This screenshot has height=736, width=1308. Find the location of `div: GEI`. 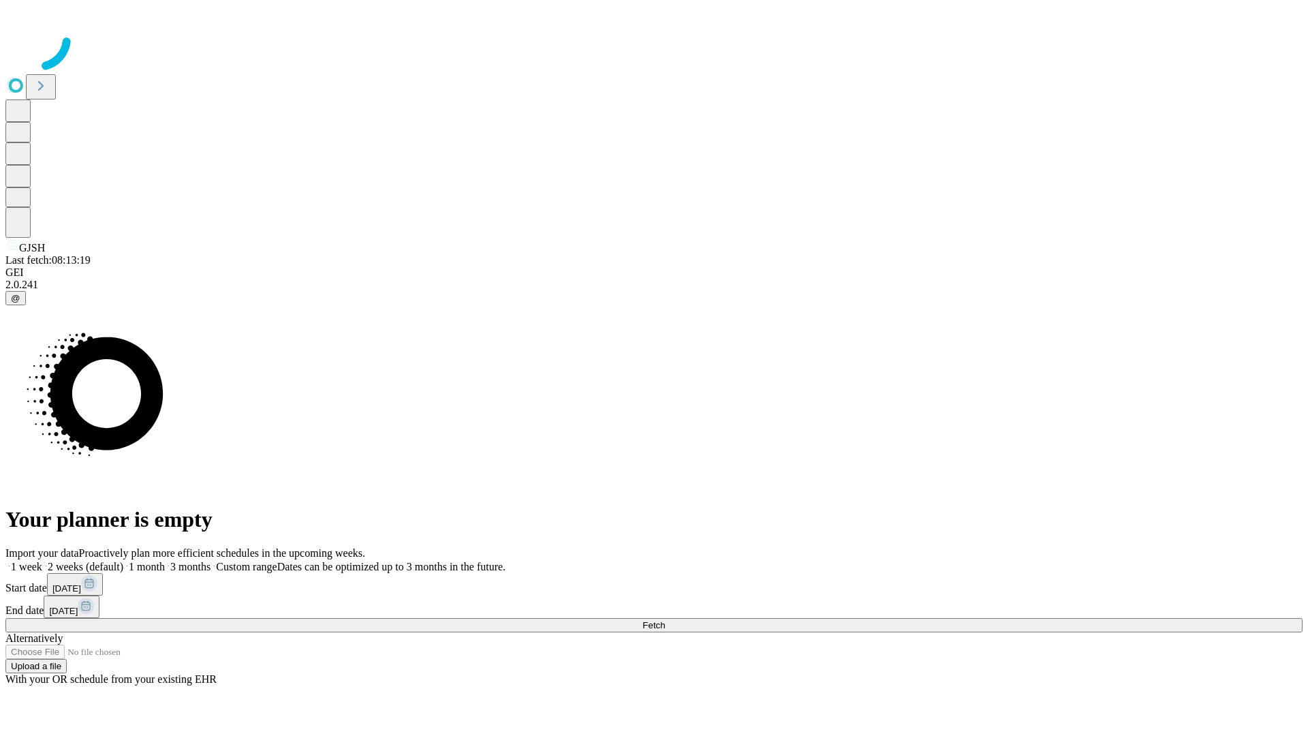

div: GEI is located at coordinates (654, 272).